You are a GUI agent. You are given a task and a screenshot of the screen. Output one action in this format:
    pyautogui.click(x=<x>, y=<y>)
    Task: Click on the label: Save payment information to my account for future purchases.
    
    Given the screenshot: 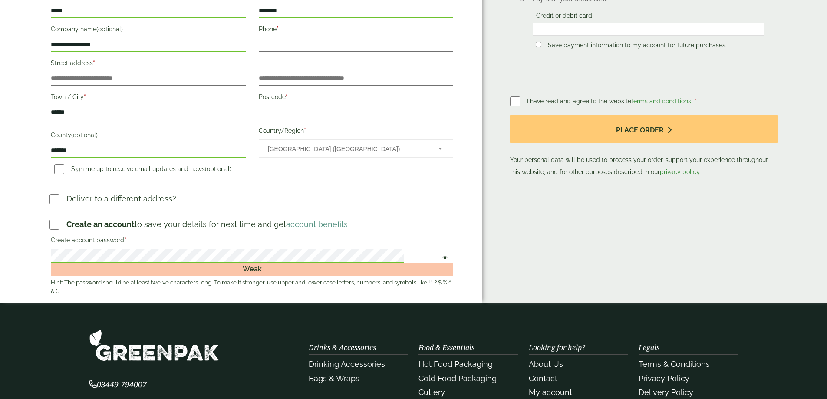 What is the action you would take?
    pyautogui.click(x=638, y=46)
    